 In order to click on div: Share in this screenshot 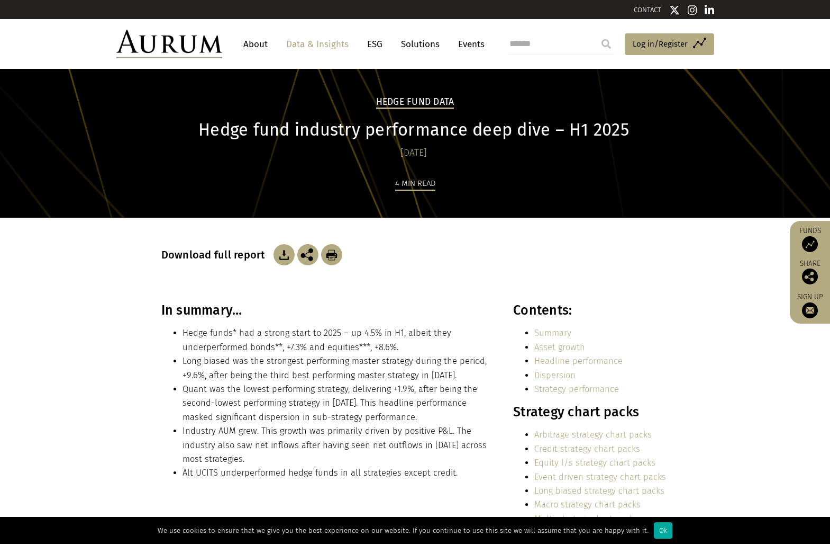, I will do `click(810, 272)`.